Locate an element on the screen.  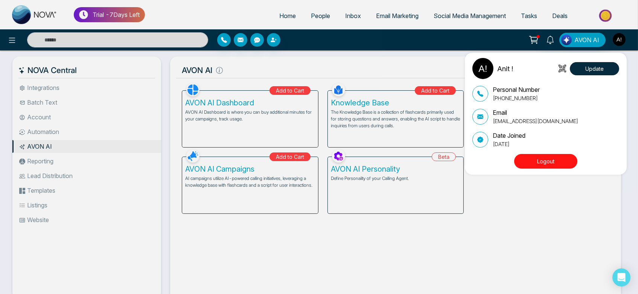
div: Open Intercom Messenger is located at coordinates (622, 277).